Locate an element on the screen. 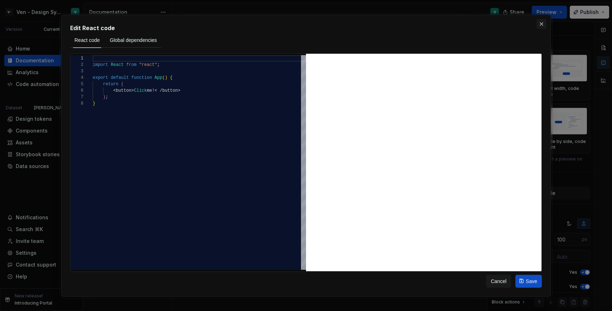 The image size is (612, 311). span: App is located at coordinates (159, 78).